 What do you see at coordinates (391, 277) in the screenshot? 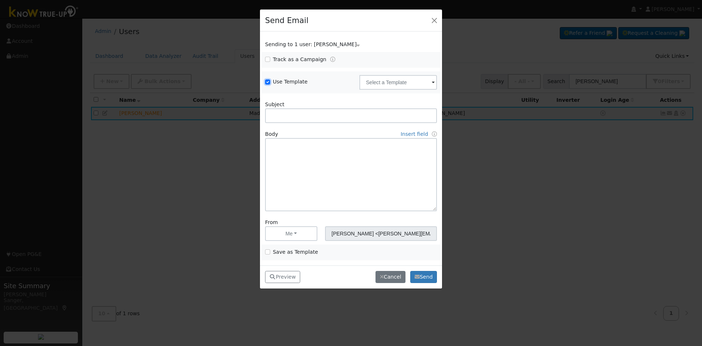
I see `button: Cancel` at bounding box center [391, 277].